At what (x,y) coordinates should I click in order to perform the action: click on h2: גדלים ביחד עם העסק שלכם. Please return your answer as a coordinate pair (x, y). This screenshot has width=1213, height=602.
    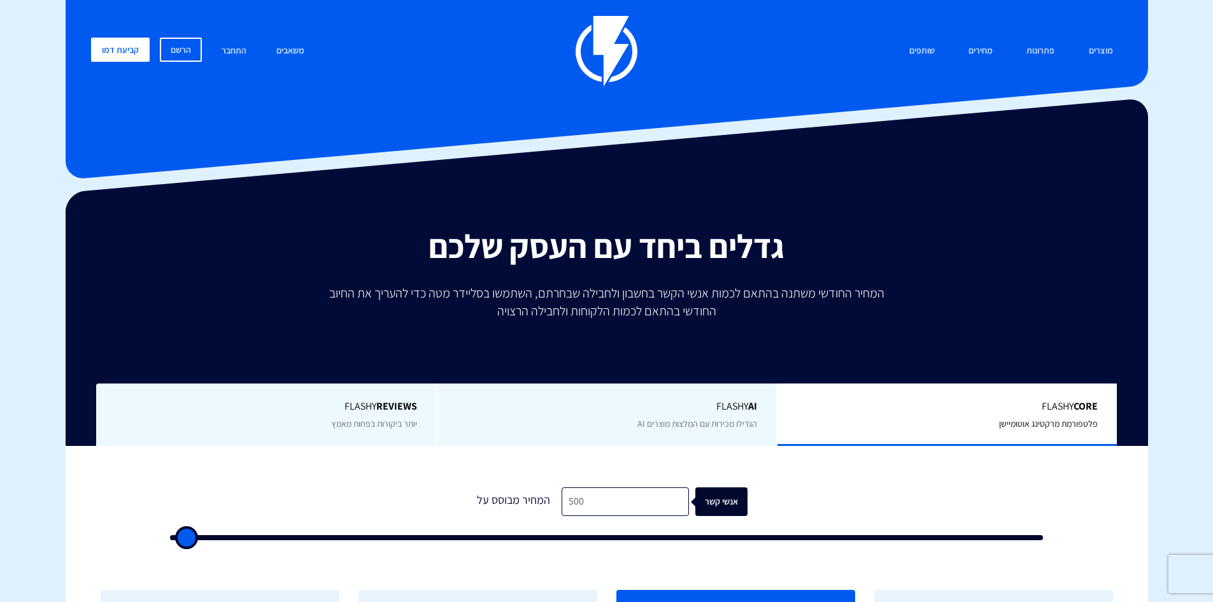
    Looking at the image, I should click on (607, 246).